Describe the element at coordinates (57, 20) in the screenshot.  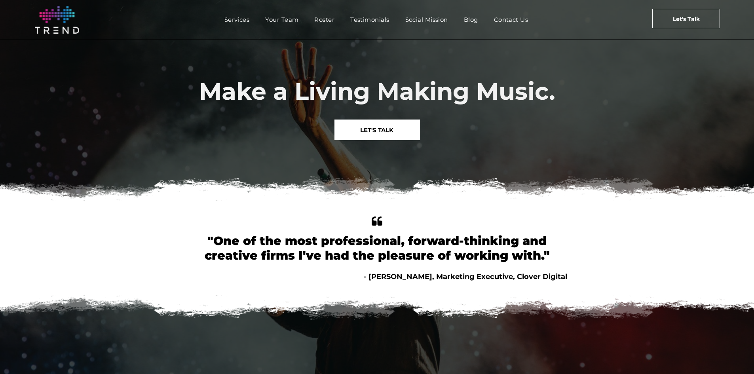
I see `img: logo` at that location.